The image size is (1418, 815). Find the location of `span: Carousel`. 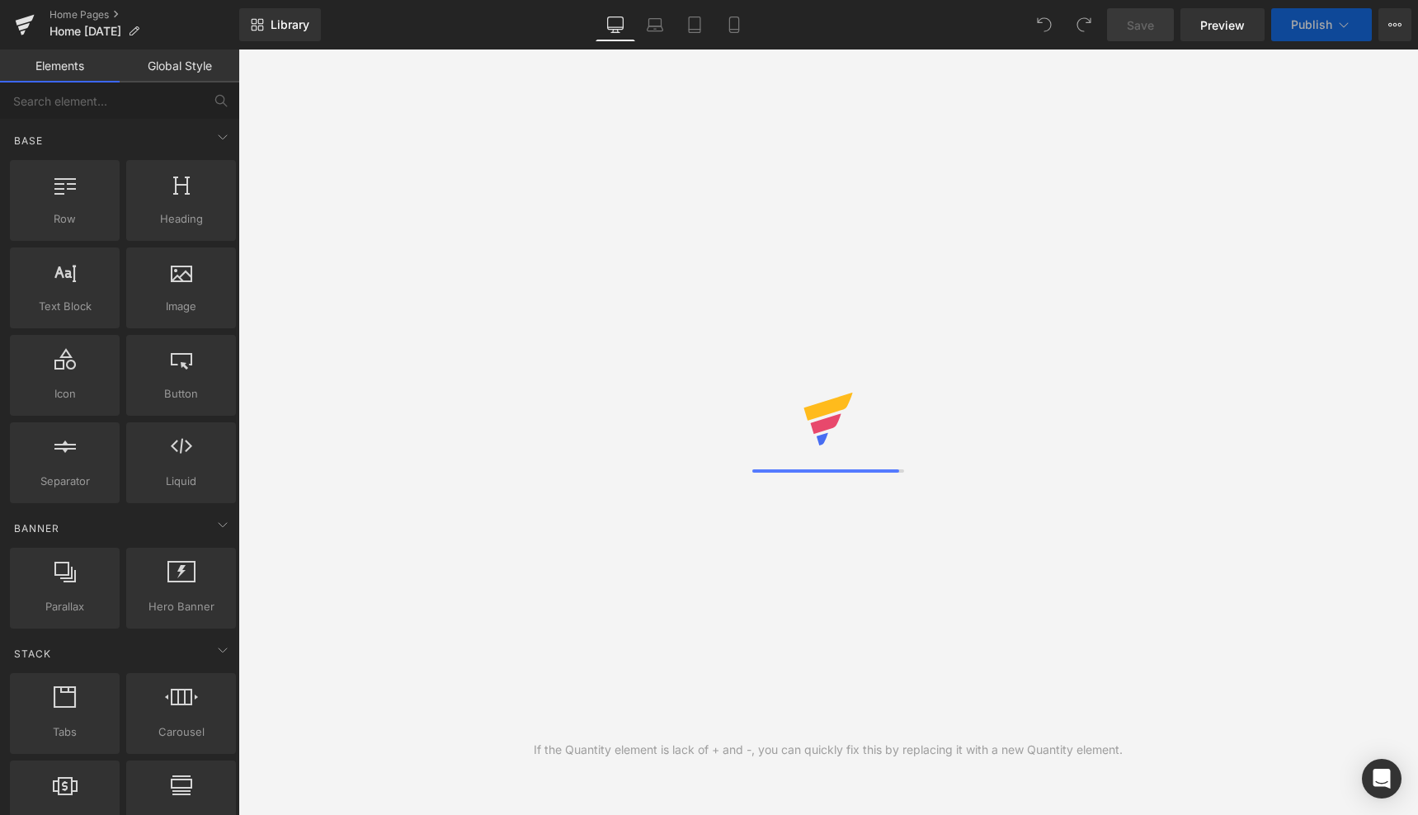

span: Carousel is located at coordinates (181, 732).